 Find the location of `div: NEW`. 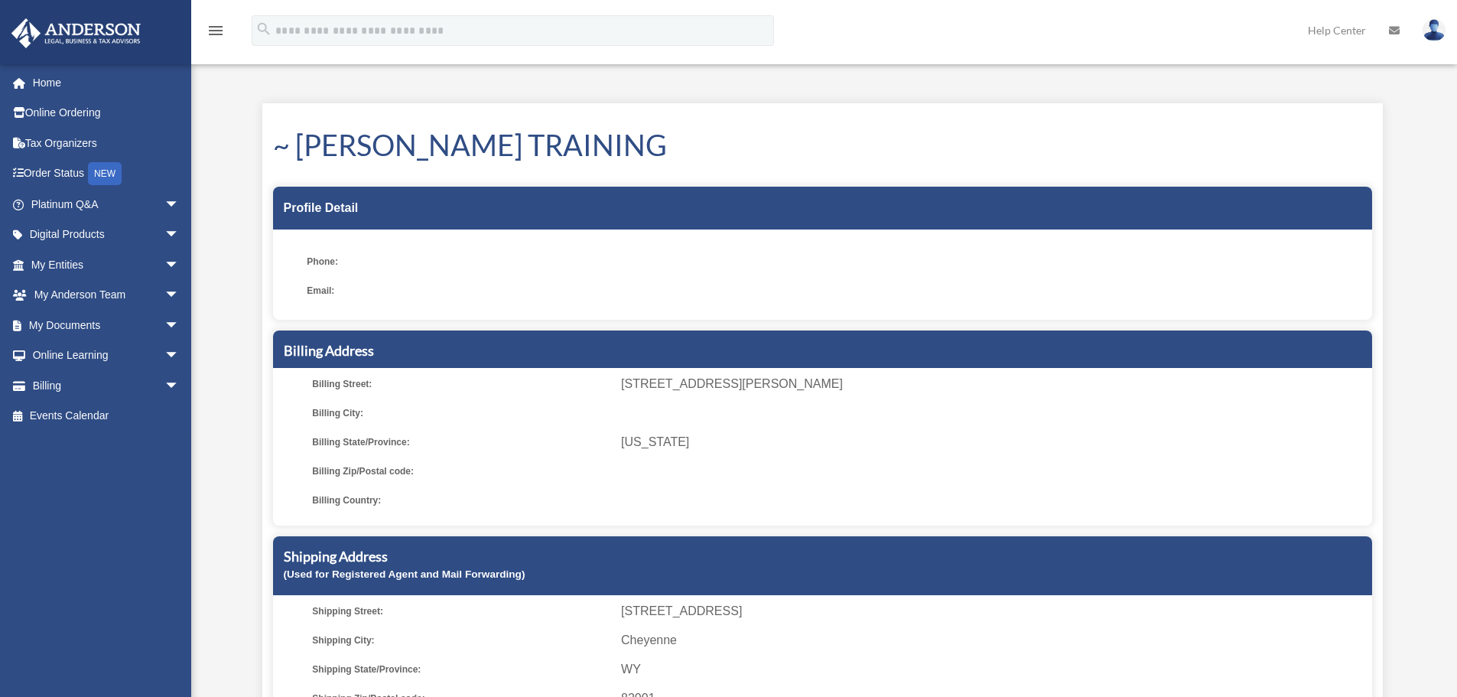

div: NEW is located at coordinates (105, 174).